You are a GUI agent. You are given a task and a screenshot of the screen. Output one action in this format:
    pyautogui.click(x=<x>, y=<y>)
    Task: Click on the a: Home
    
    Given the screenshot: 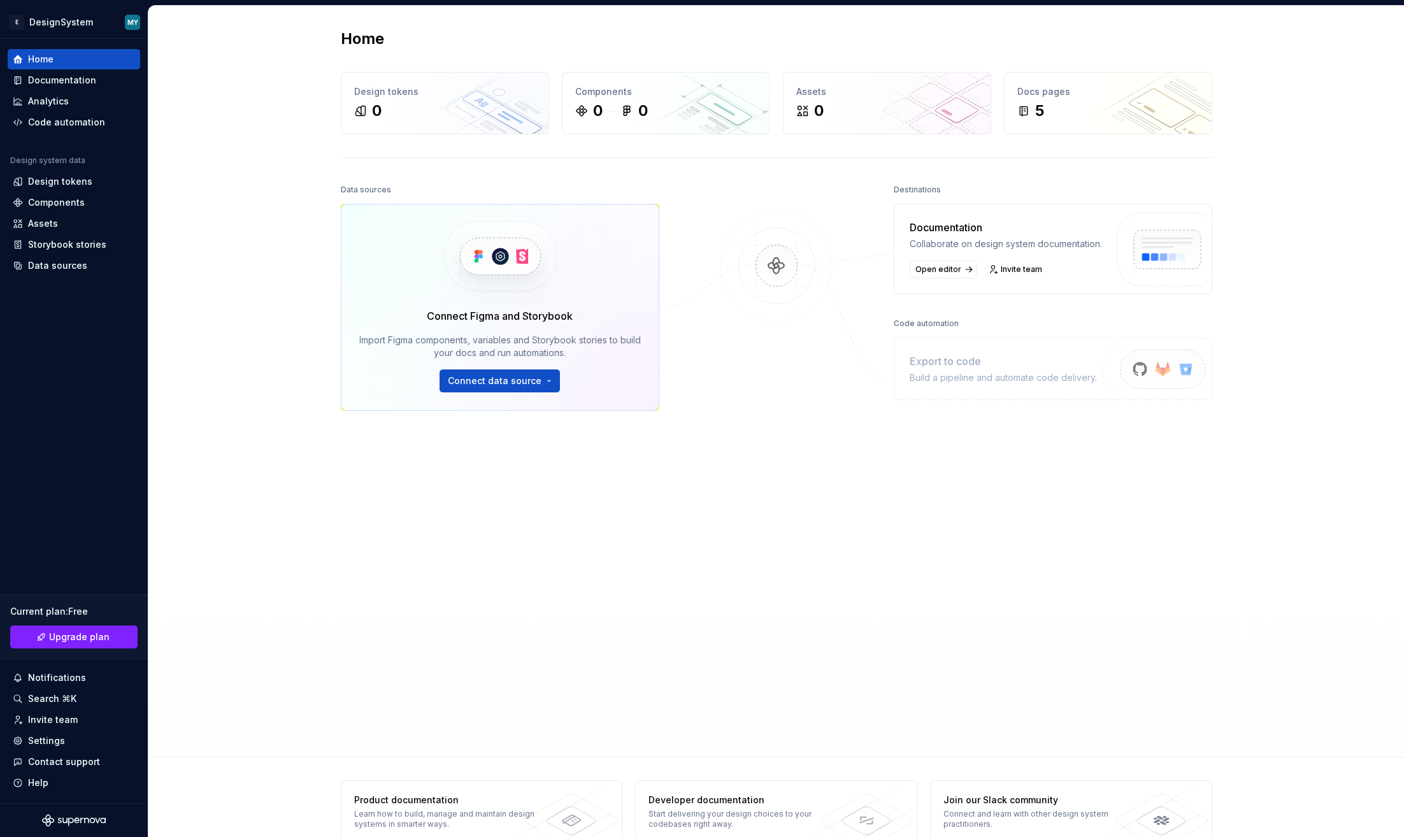 What is the action you would take?
    pyautogui.click(x=74, y=59)
    